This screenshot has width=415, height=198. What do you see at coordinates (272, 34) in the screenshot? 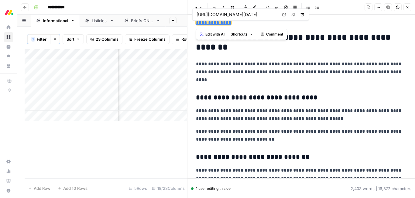
I see `button: Comment` at bounding box center [272, 34].